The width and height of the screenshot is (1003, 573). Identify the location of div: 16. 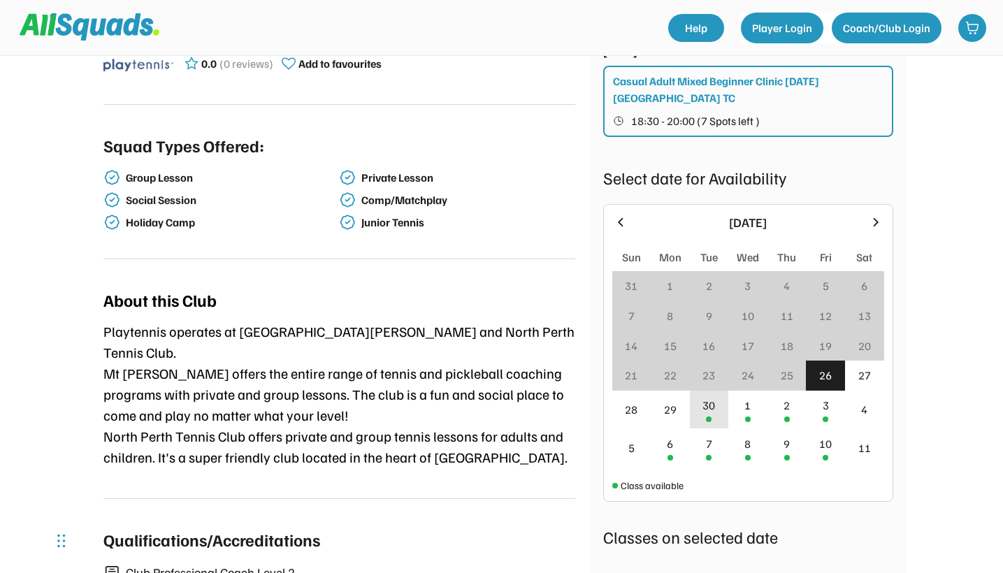
(709, 346).